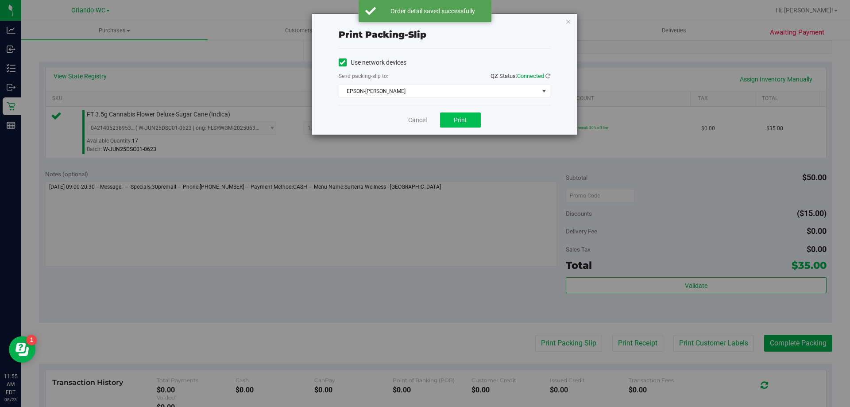 The width and height of the screenshot is (850, 407). What do you see at coordinates (363, 76) in the screenshot?
I see `label: Send packing-slip to:` at bounding box center [363, 76].